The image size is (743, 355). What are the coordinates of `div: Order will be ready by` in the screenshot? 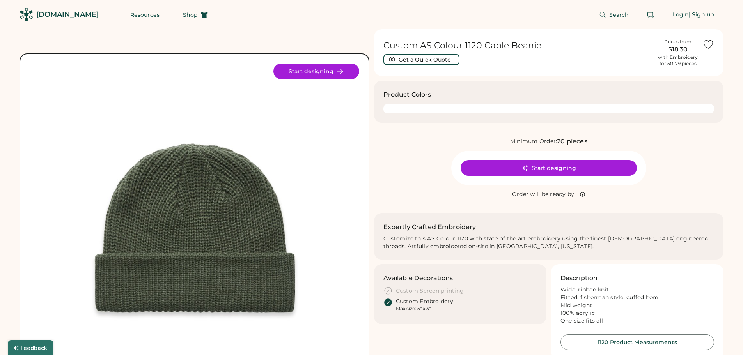 It's located at (543, 194).